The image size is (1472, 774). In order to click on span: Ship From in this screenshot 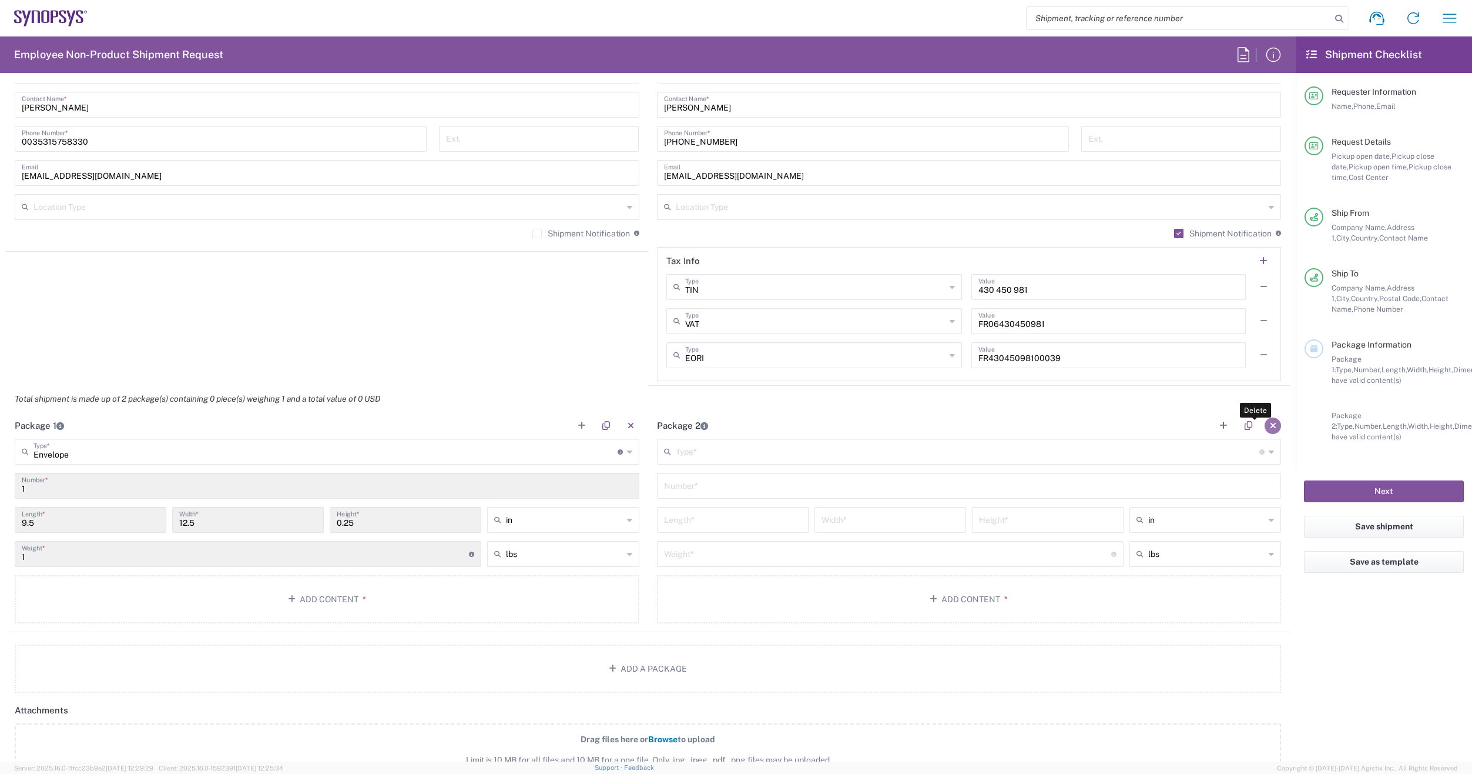, I will do `click(1351, 213)`.